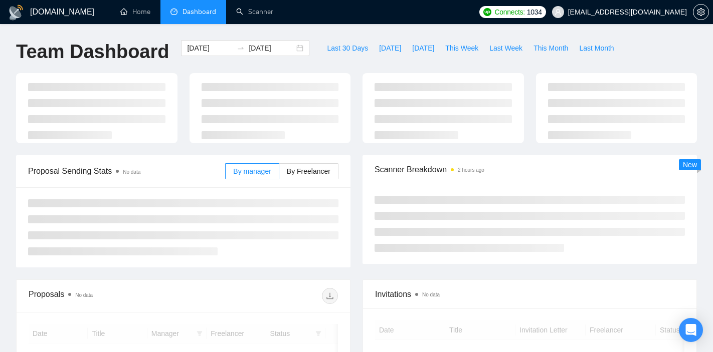 The width and height of the screenshot is (713, 352). What do you see at coordinates (16, 13) in the screenshot?
I see `img: logo` at bounding box center [16, 13].